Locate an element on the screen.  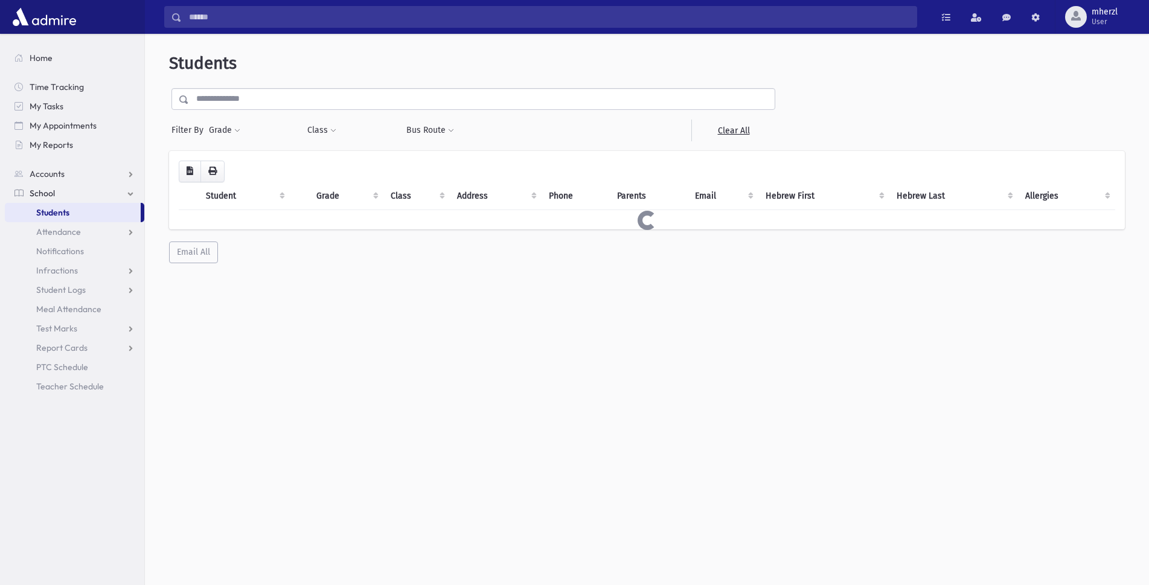
a: Home is located at coordinates (74, 58).